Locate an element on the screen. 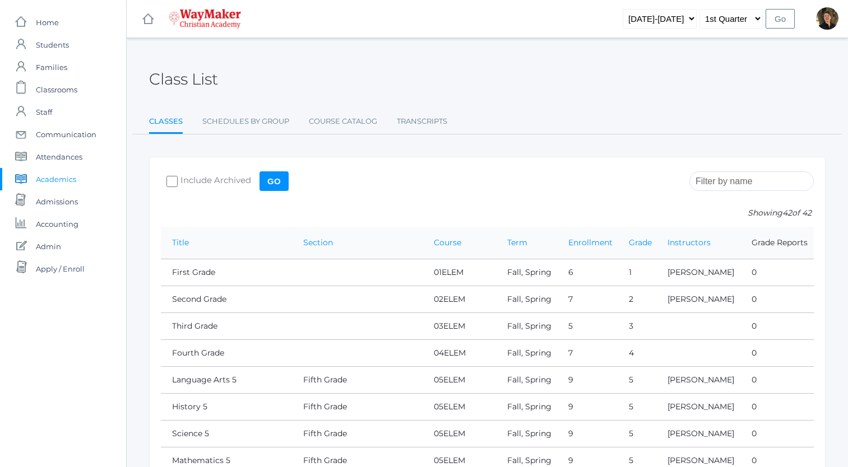  span: Accounting is located at coordinates (57, 224).